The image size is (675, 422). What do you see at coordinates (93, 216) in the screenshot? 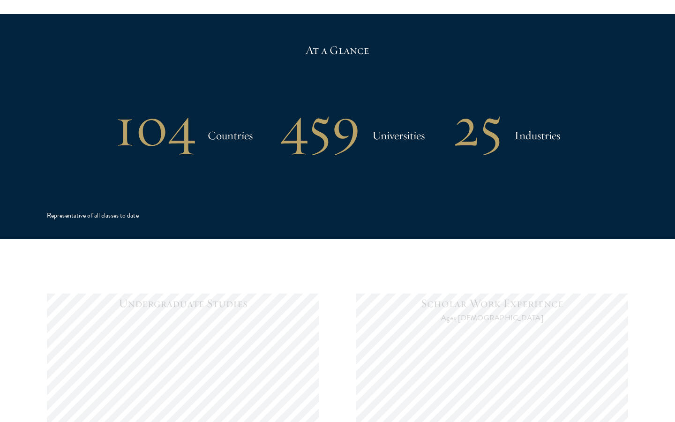
I see `div: Representative of all classes to date` at bounding box center [93, 216].